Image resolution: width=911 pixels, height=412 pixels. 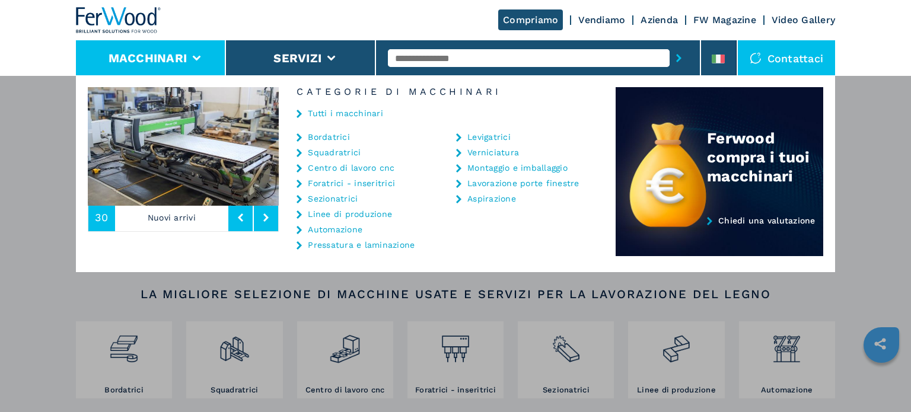 I want to click on a: Squadratrici, so click(x=334, y=152).